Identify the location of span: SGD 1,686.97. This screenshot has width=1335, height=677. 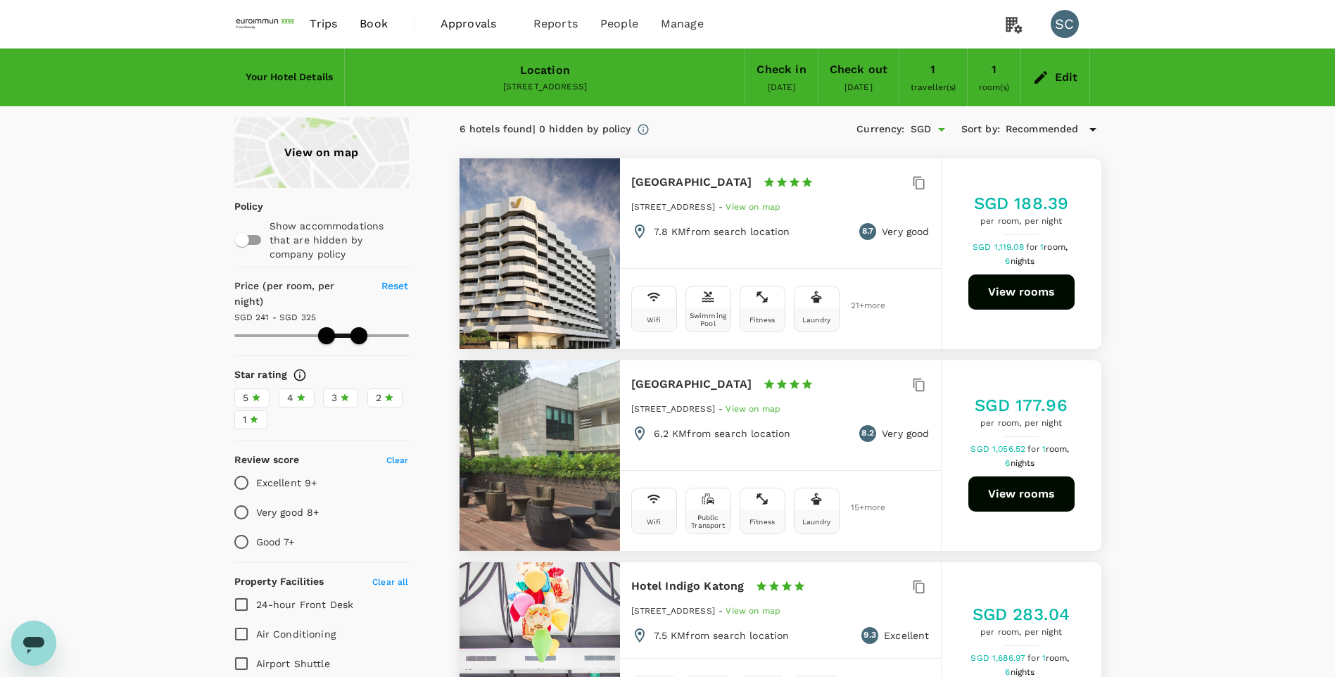
(999, 658).